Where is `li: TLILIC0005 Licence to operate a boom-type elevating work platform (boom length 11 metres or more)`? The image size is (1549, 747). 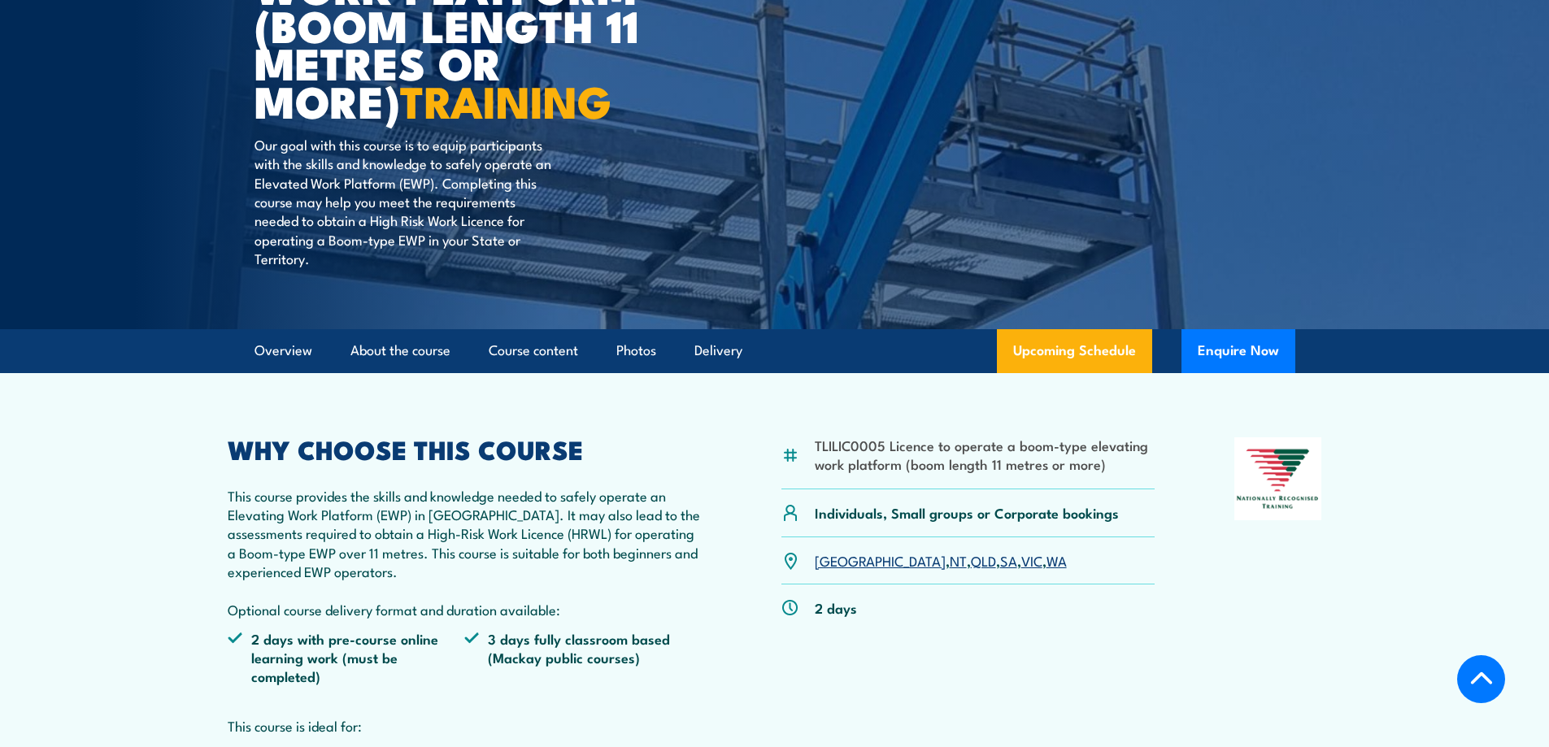 li: TLILIC0005 Licence to operate a boom-type elevating work platform (boom length 11 metres or more) is located at coordinates (985, 455).